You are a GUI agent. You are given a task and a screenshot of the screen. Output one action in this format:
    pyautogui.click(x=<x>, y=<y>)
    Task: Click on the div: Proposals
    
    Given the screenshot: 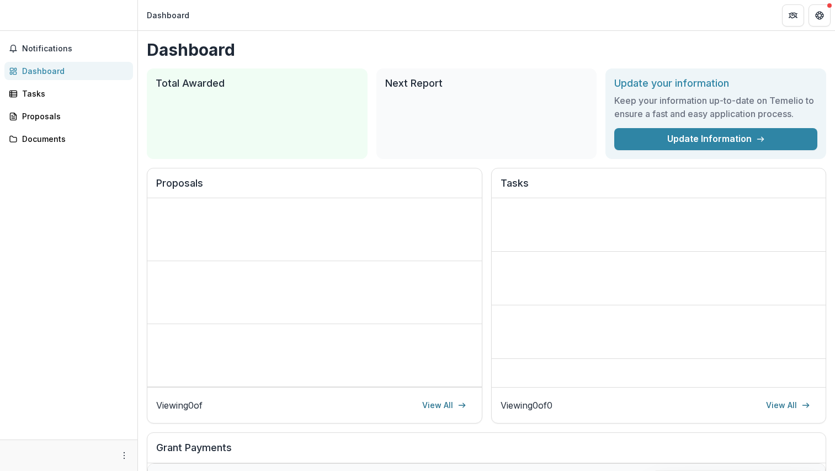 What is the action you would take?
    pyautogui.click(x=73, y=116)
    